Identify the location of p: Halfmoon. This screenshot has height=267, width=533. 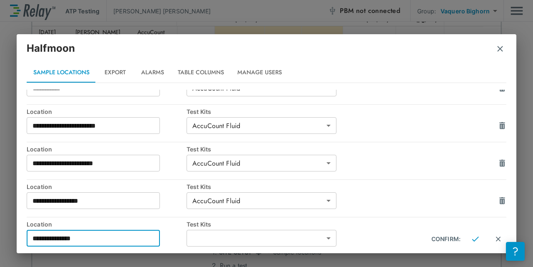
(51, 48).